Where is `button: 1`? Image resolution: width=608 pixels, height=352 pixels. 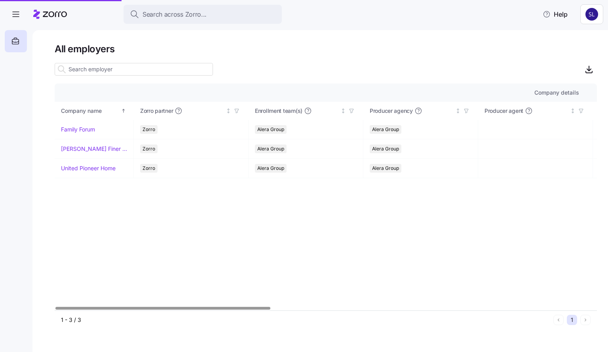
button: 1 is located at coordinates (572, 320).